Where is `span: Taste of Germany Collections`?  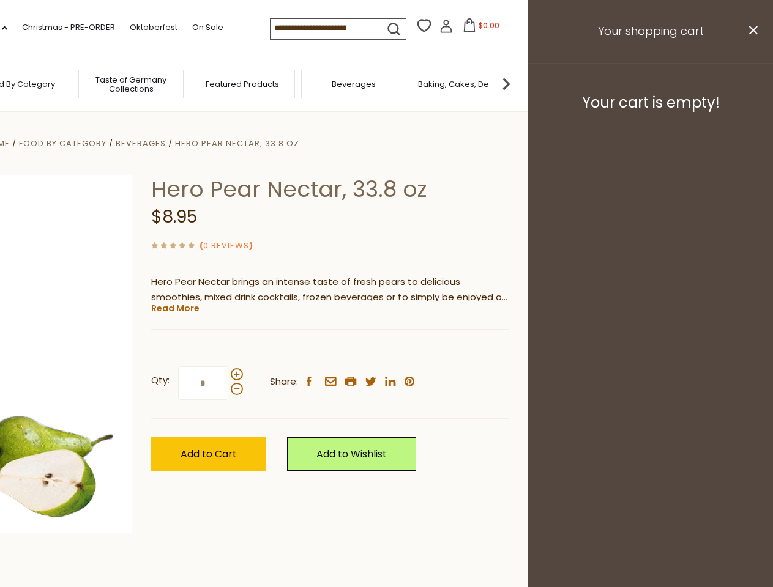 span: Taste of Germany Collections is located at coordinates (131, 84).